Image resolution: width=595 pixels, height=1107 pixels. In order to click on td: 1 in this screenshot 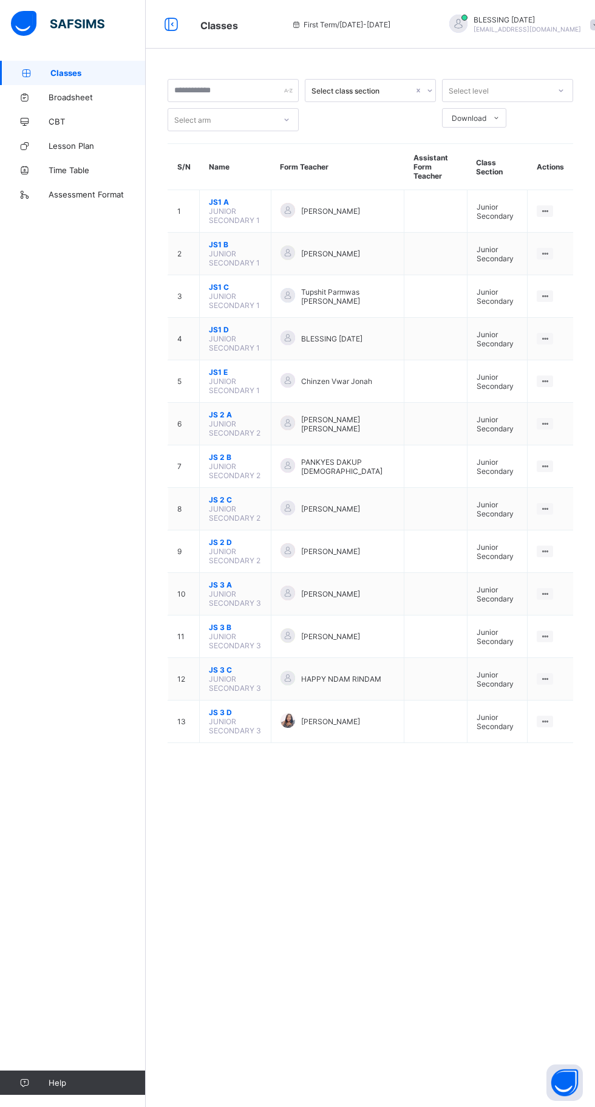, I will do `click(184, 211)`.